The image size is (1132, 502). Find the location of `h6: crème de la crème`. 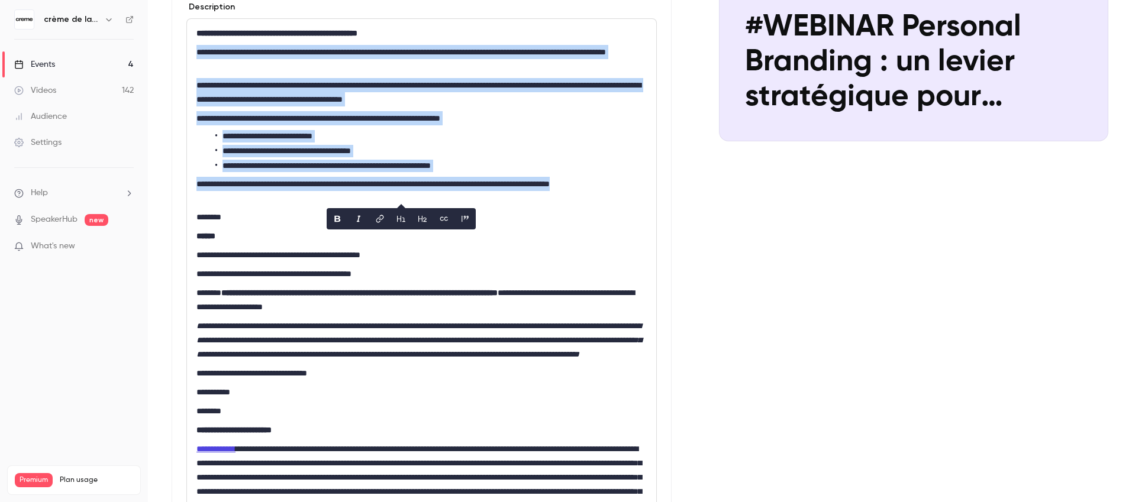

h6: crème de la crème is located at coordinates (72, 20).